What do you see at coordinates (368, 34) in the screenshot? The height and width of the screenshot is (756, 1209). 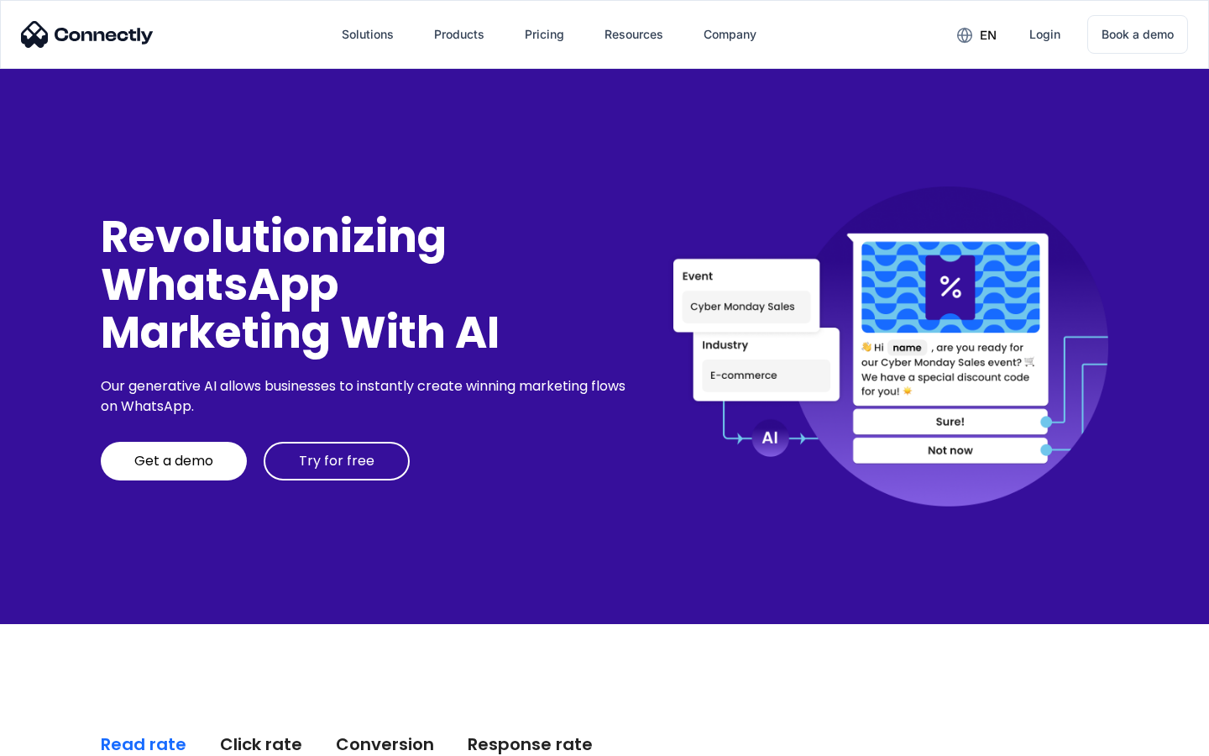 I see `div: Solutions` at bounding box center [368, 34].